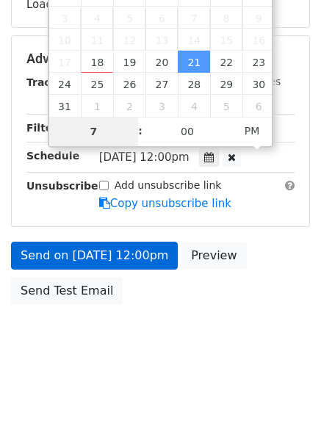 The image size is (321, 429). I want to click on span: September 1, 2025, so click(97, 106).